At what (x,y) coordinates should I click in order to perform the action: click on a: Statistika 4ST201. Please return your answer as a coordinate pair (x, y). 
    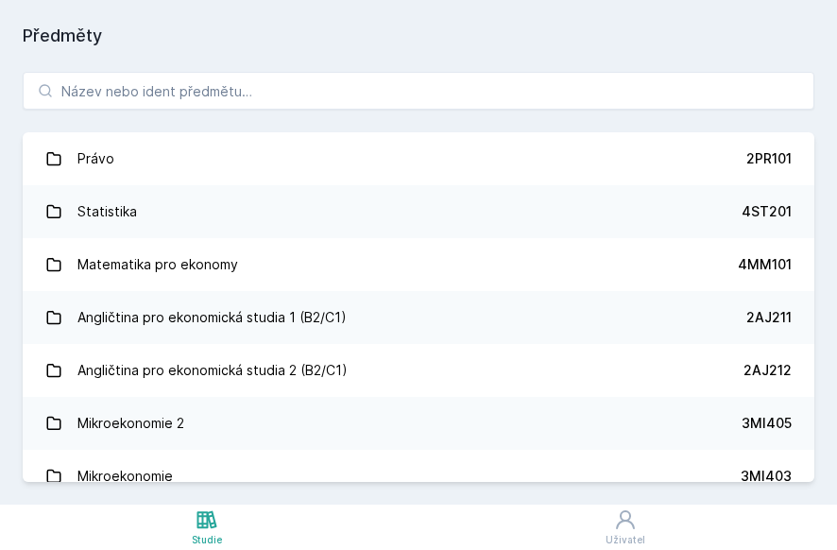
    Looking at the image, I should click on (418, 212).